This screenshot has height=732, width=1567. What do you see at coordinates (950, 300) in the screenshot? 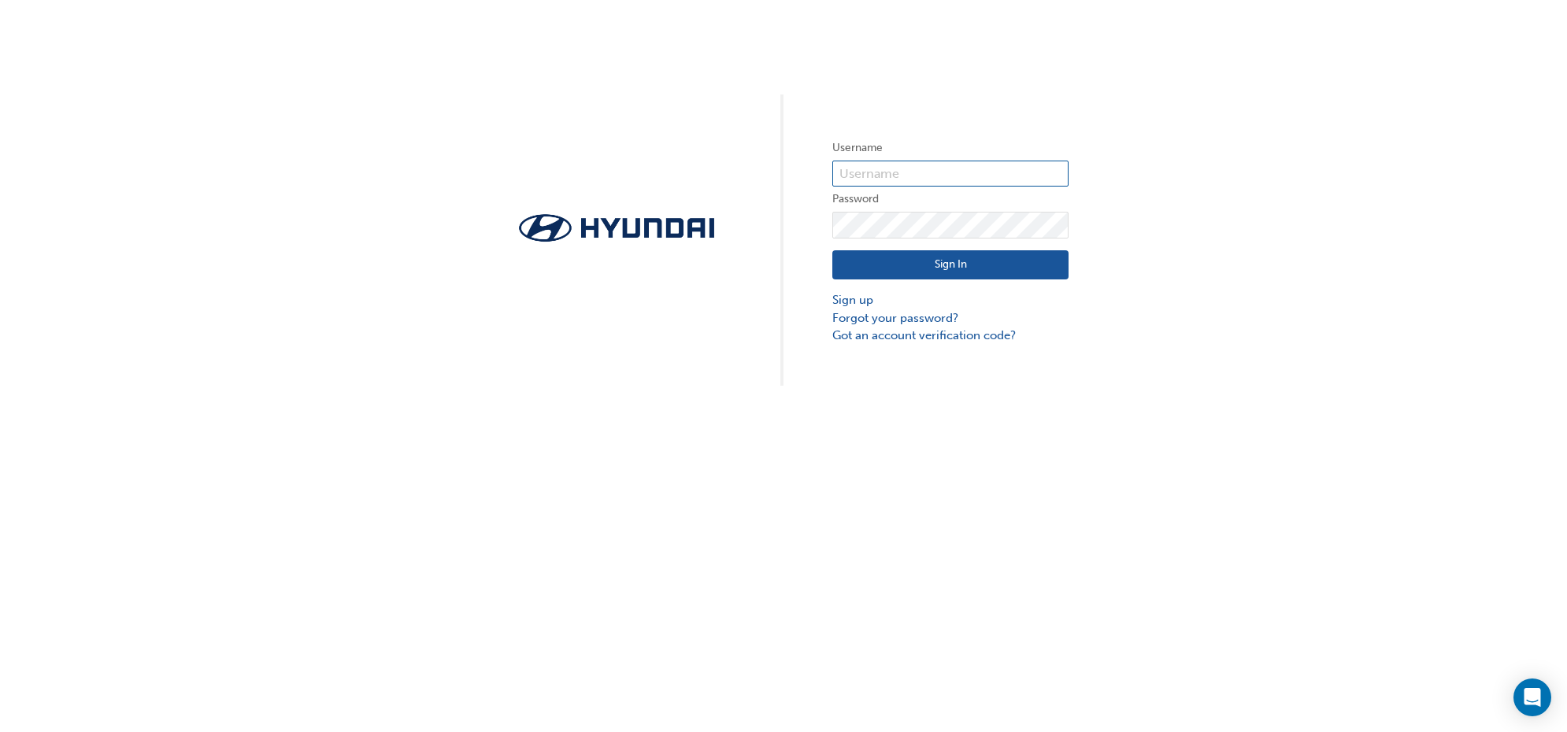
I see `a: Sign up` at bounding box center [950, 300].